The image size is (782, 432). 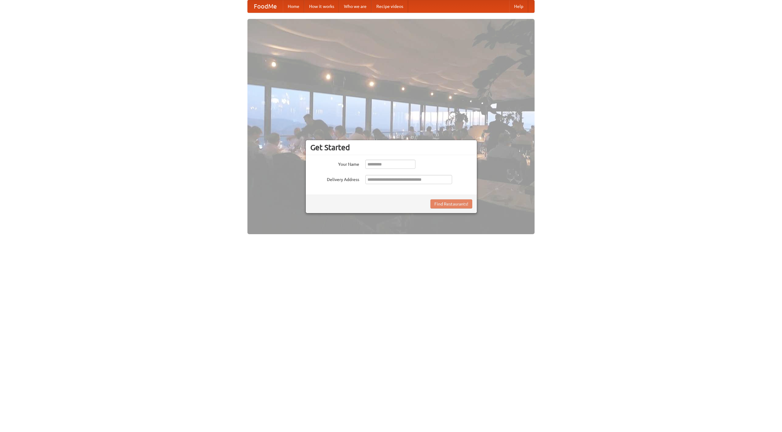 What do you see at coordinates (390, 6) in the screenshot?
I see `a: Recipe videos` at bounding box center [390, 6].